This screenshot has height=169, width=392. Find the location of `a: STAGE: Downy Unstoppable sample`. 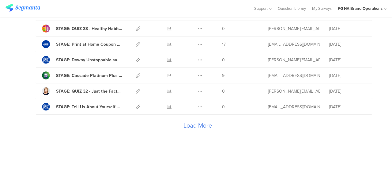

a: STAGE: Downy Unstoppable sample is located at coordinates (82, 60).